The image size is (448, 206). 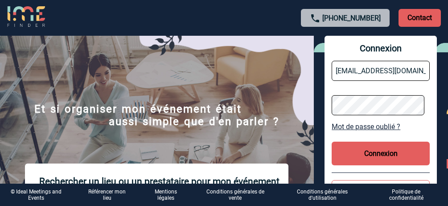 What do you see at coordinates (381, 153) in the screenshot?
I see `button: Connexion` at bounding box center [381, 153].